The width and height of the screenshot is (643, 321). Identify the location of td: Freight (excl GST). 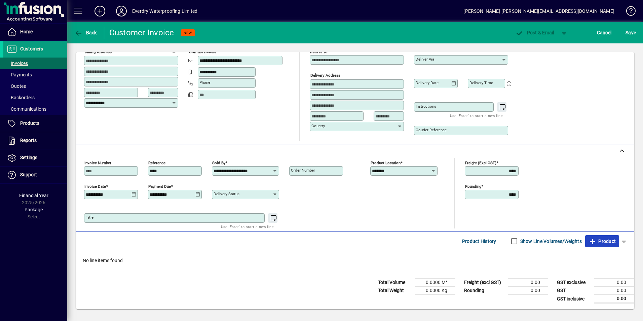
(484, 282).